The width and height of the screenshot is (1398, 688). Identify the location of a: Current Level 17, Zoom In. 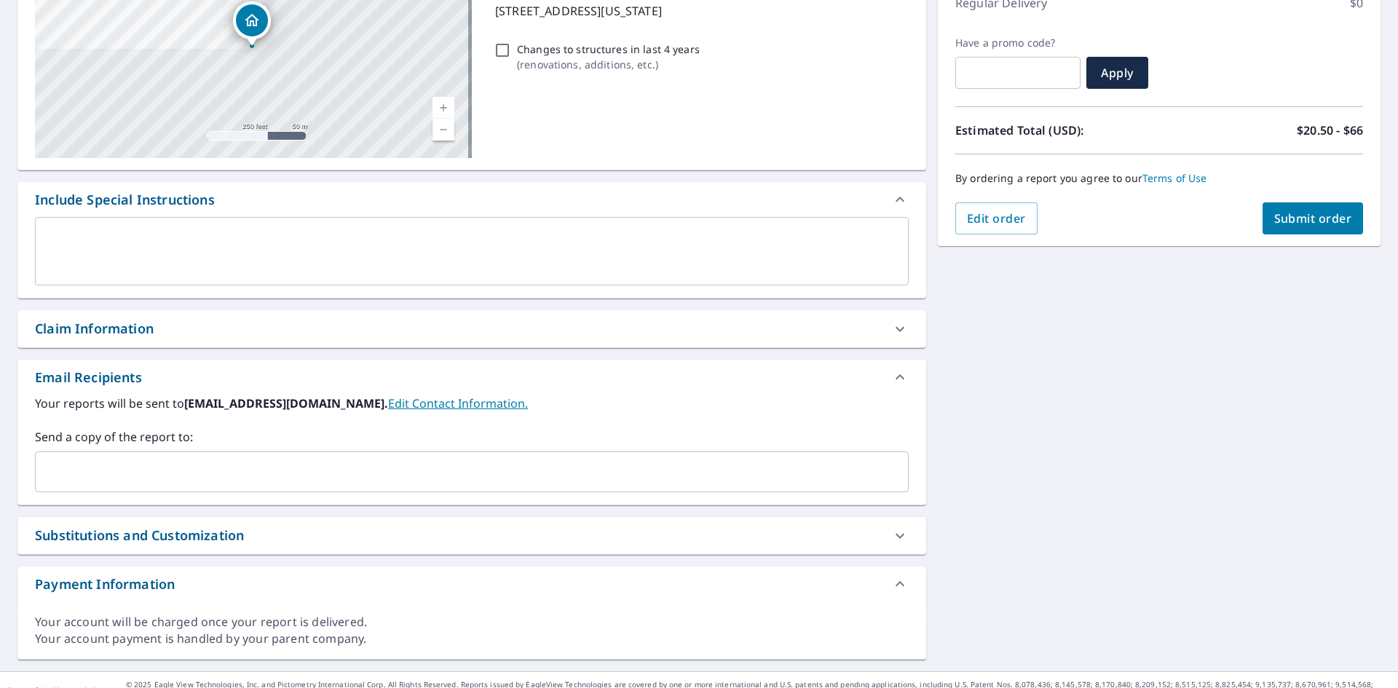
(444, 108).